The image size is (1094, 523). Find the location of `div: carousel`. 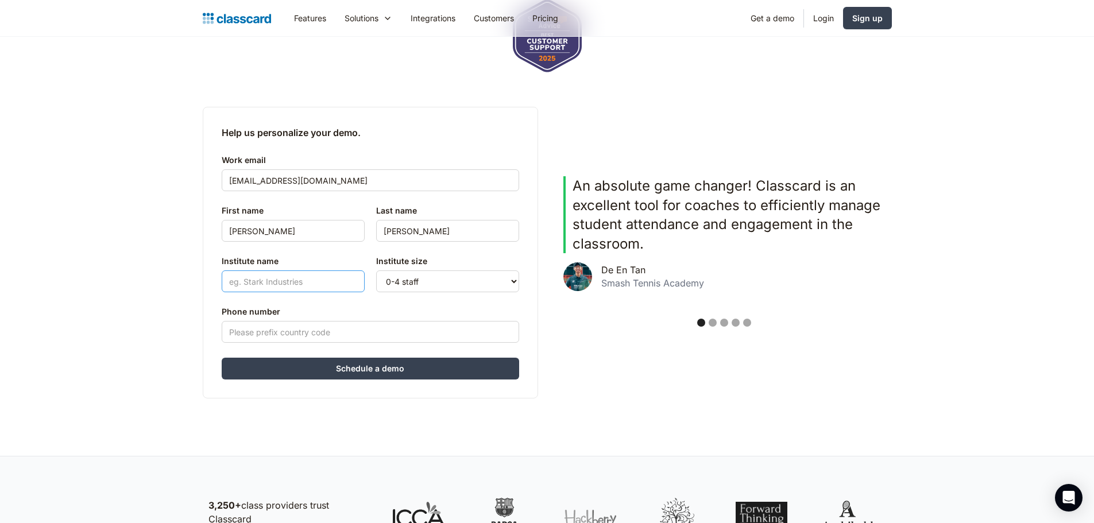

div: carousel is located at coordinates (724, 253).